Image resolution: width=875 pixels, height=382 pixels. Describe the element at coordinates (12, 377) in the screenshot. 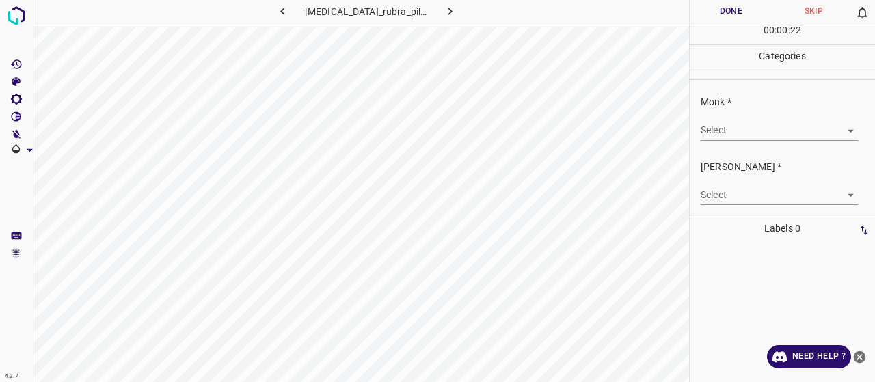

I see `div: 4.3.7` at that location.